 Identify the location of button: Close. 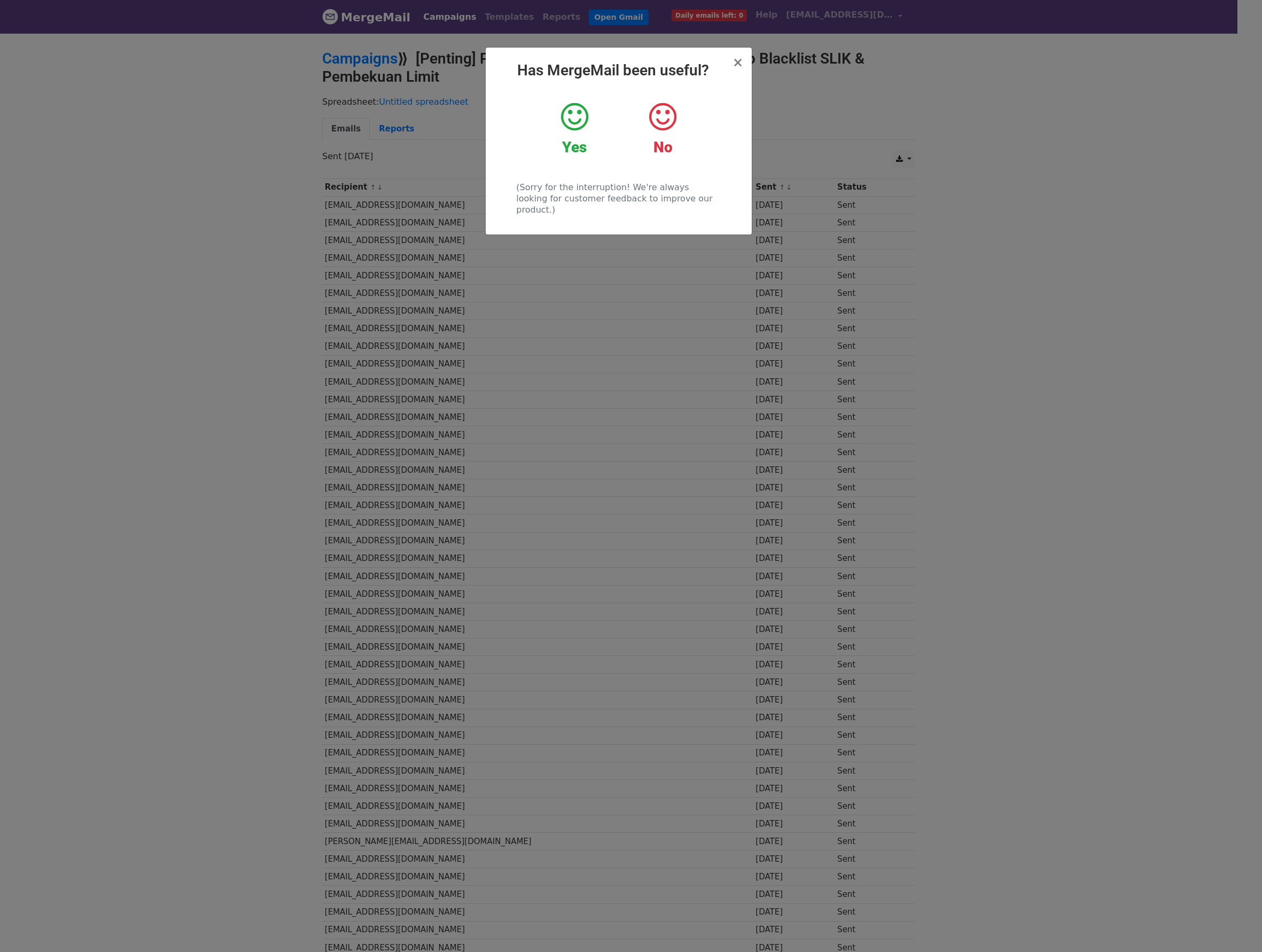
(738, 62).